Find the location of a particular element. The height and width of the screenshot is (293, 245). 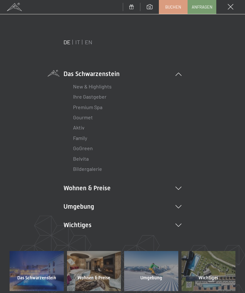

a: Anfragen is located at coordinates (202, 7).